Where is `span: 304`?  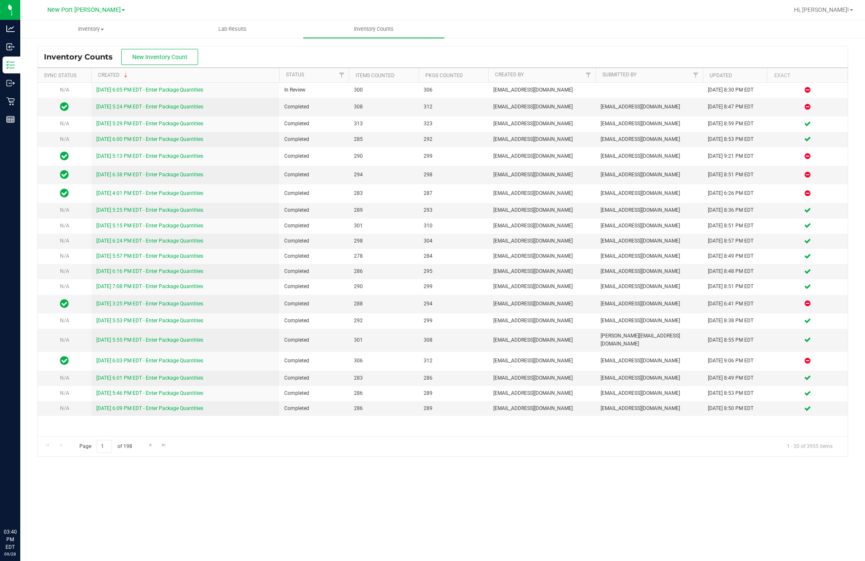
span: 304 is located at coordinates (453, 241).